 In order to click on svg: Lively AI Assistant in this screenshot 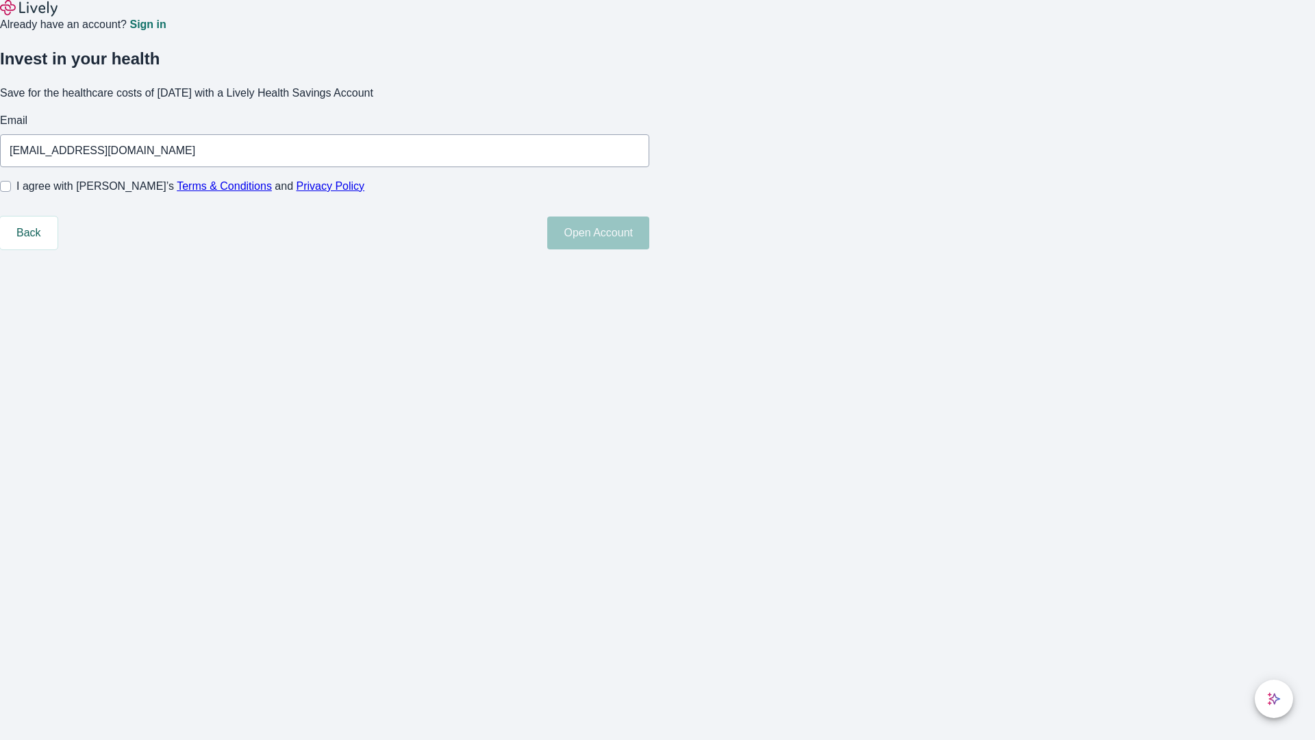, I will do `click(1274, 699)`.